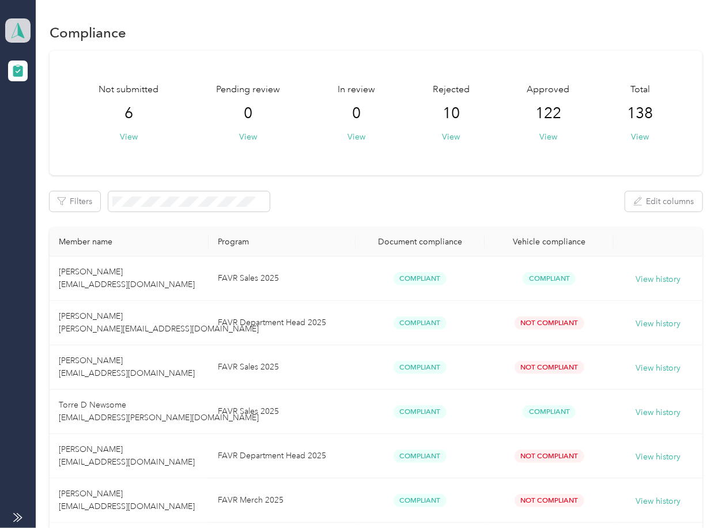  I want to click on span: 138, so click(640, 114).